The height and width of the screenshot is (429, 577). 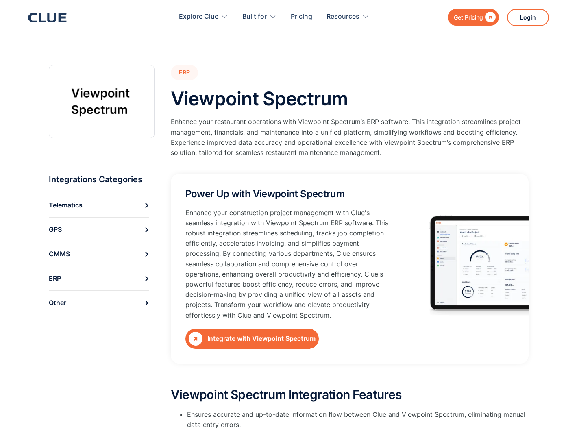 What do you see at coordinates (474, 17) in the screenshot?
I see `a: Get Pricing` at bounding box center [474, 17].